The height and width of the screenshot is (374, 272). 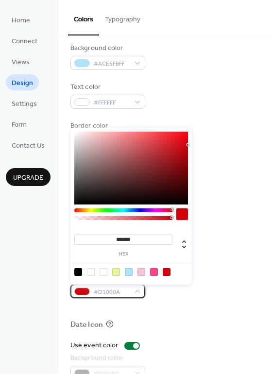 What do you see at coordinates (94, 346) in the screenshot?
I see `div: Use event color` at bounding box center [94, 346].